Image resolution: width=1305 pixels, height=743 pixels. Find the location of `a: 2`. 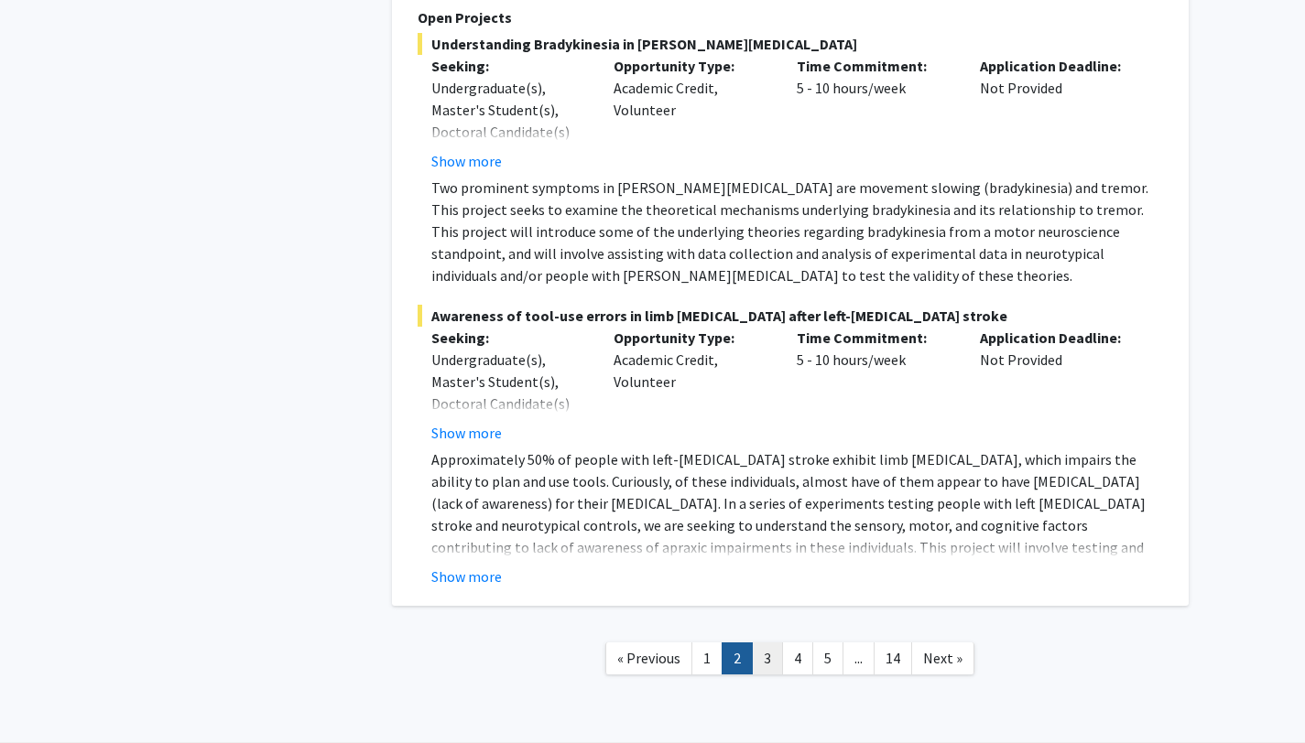

a: 2 is located at coordinates (737, 658).